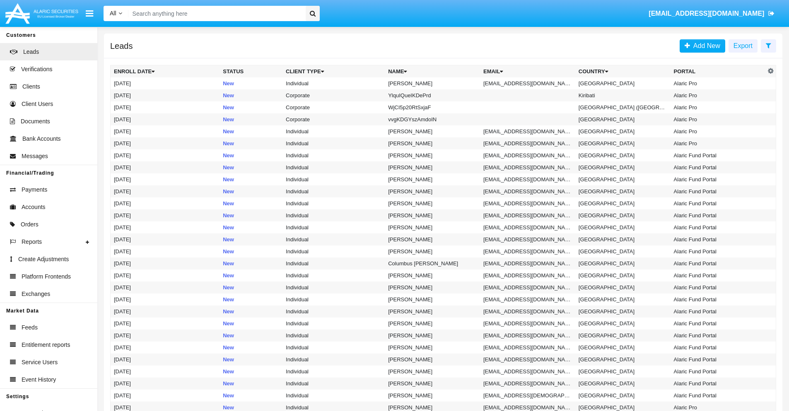  I want to click on span: Messages, so click(35, 156).